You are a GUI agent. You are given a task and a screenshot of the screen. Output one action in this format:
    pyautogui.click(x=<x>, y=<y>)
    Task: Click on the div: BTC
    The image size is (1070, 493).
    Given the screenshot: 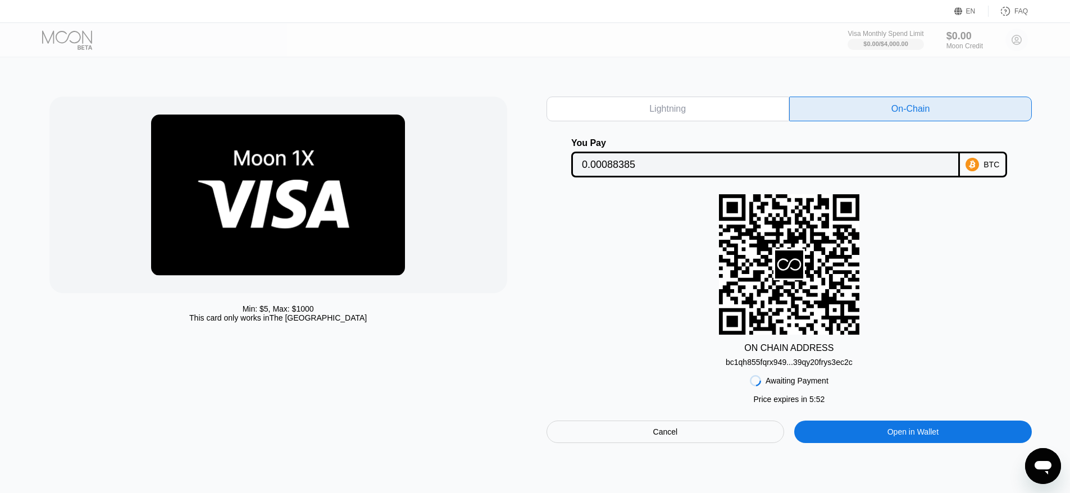 What is the action you would take?
    pyautogui.click(x=991, y=165)
    